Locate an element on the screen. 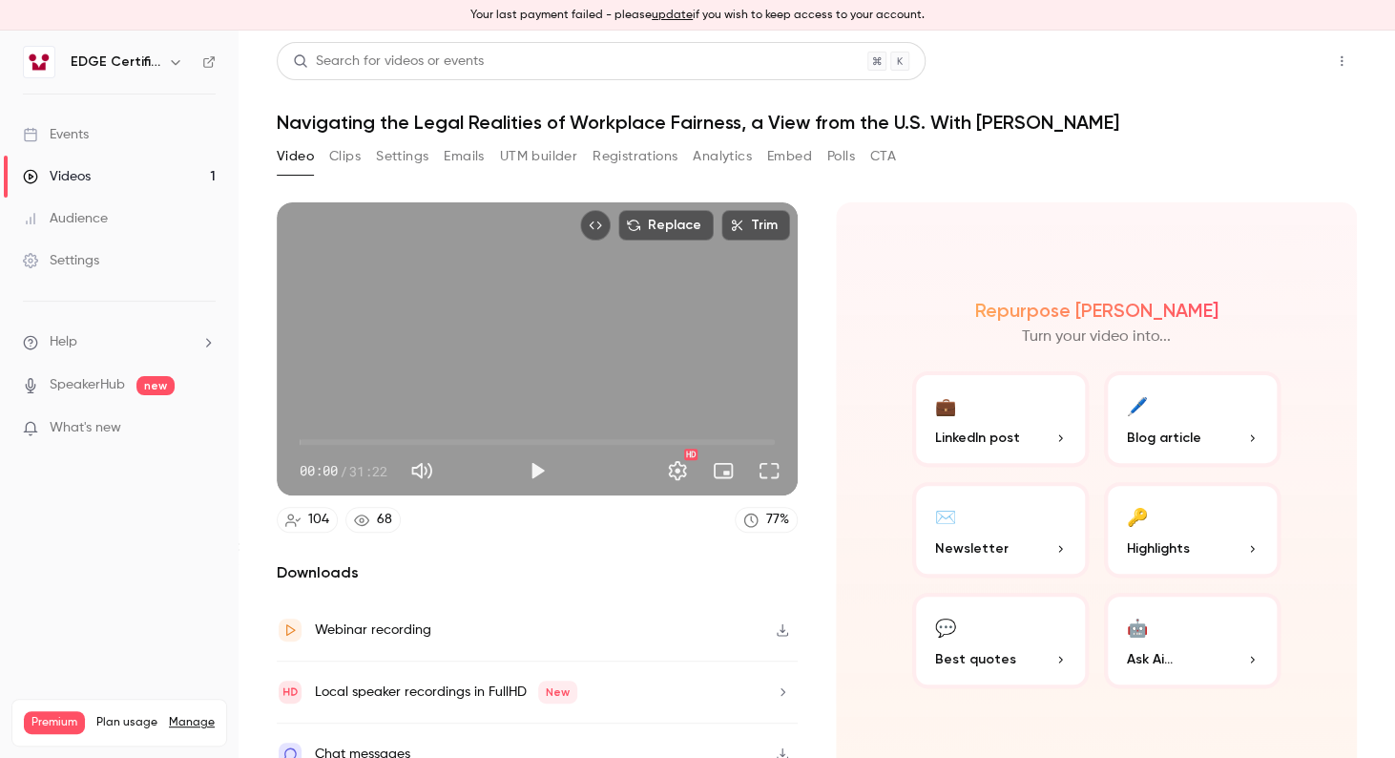 The width and height of the screenshot is (1395, 758). img: logo_orange.svg is located at coordinates (38, 38).